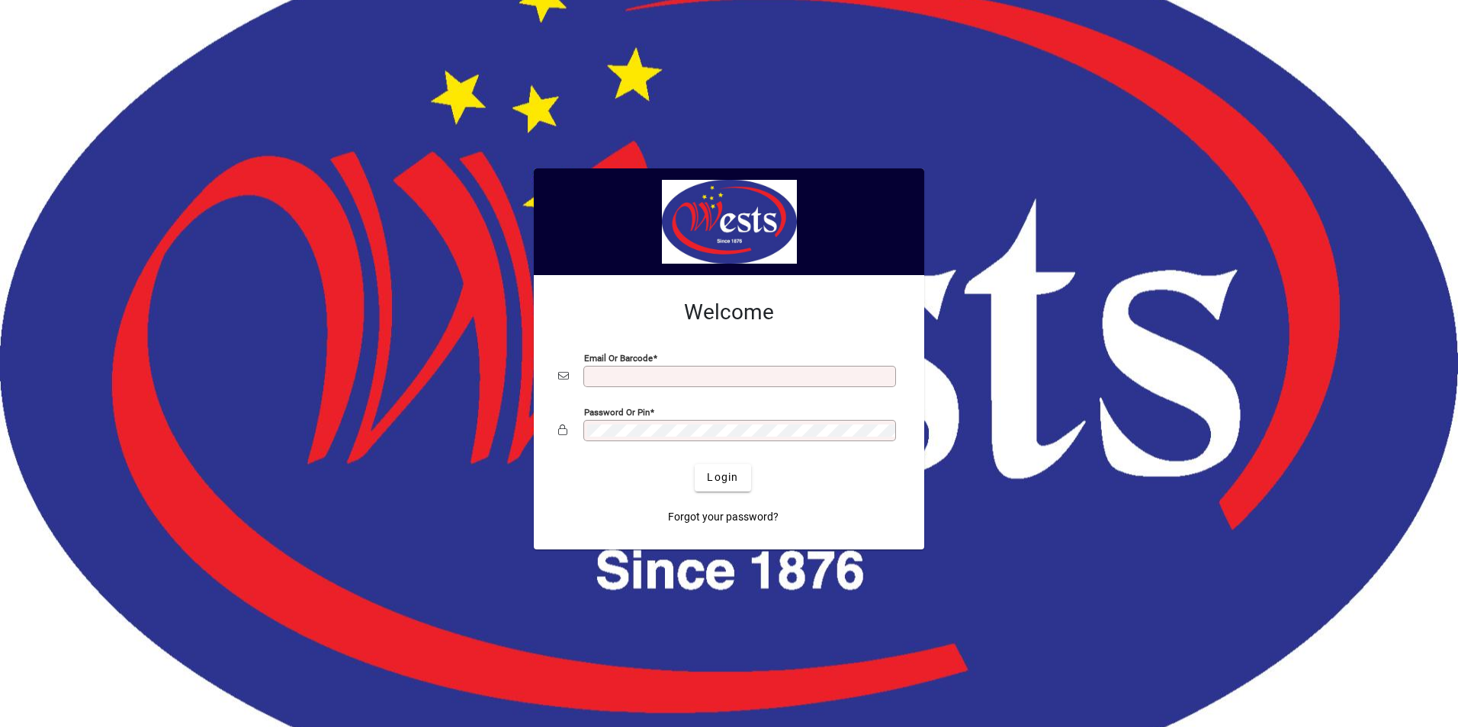 The image size is (1458, 727). Describe the element at coordinates (722, 478) in the screenshot. I see `button: Login` at that location.